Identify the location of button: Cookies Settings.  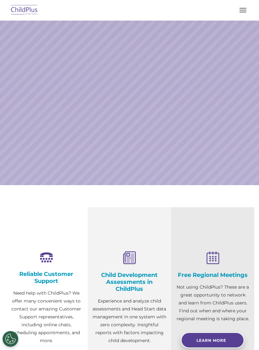
(10, 339).